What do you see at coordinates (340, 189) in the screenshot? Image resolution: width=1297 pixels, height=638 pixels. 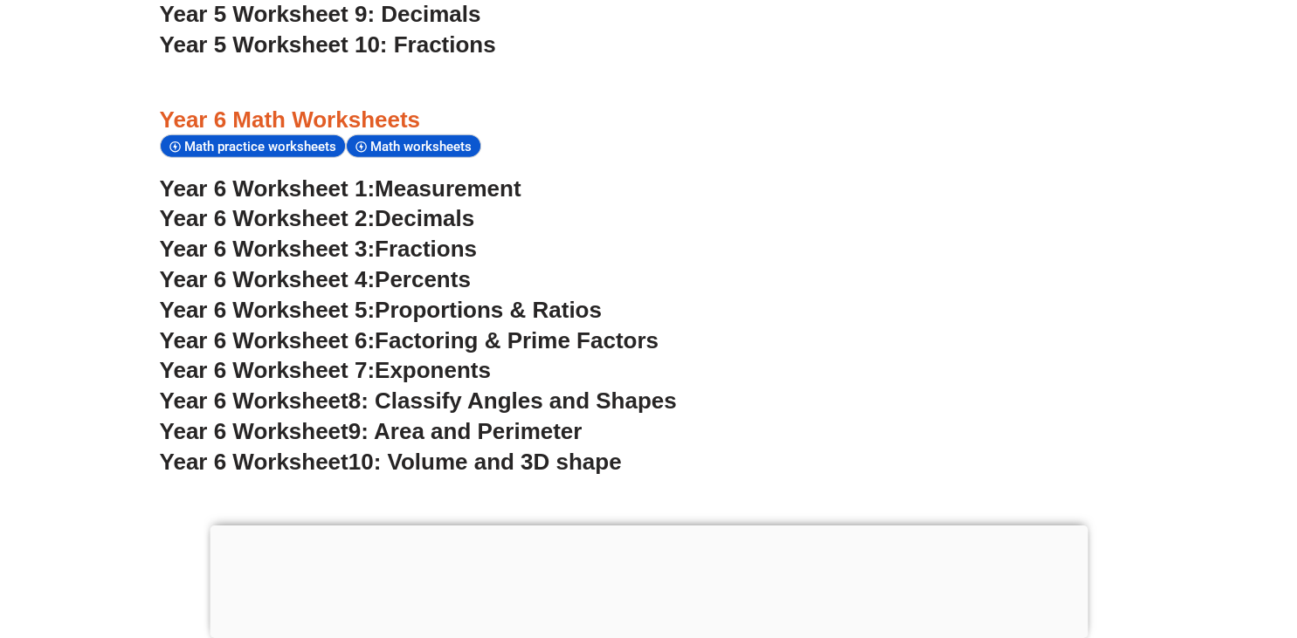 I see `a: Year 6 Worksheet 1:Measurement` at bounding box center [340, 189].